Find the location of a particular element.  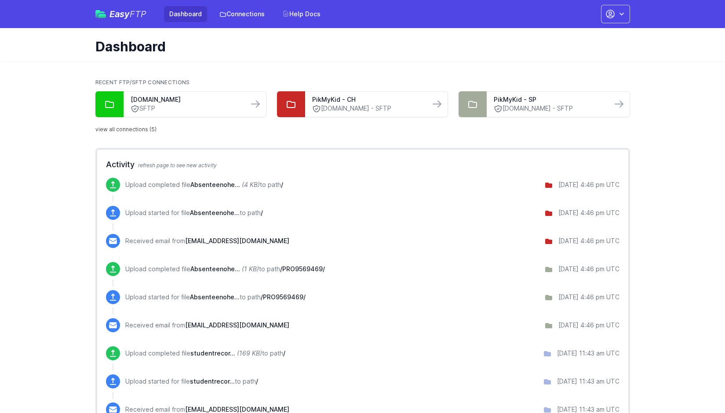

span: FTP is located at coordinates (138, 14).